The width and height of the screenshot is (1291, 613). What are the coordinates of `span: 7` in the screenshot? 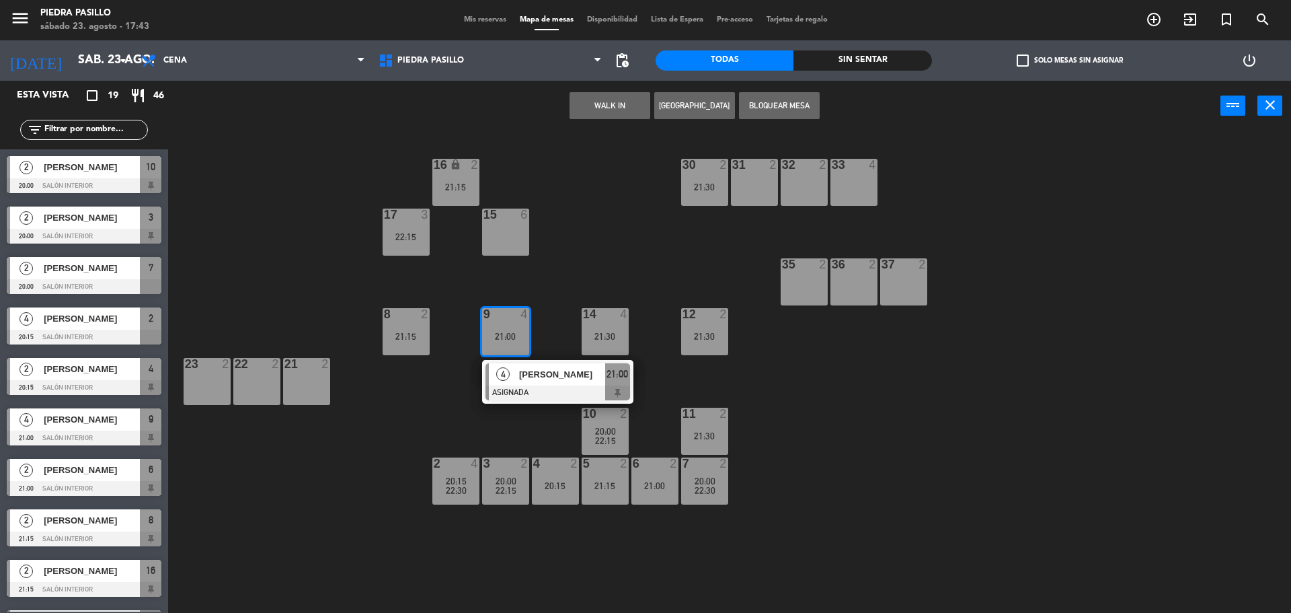 It's located at (151, 268).